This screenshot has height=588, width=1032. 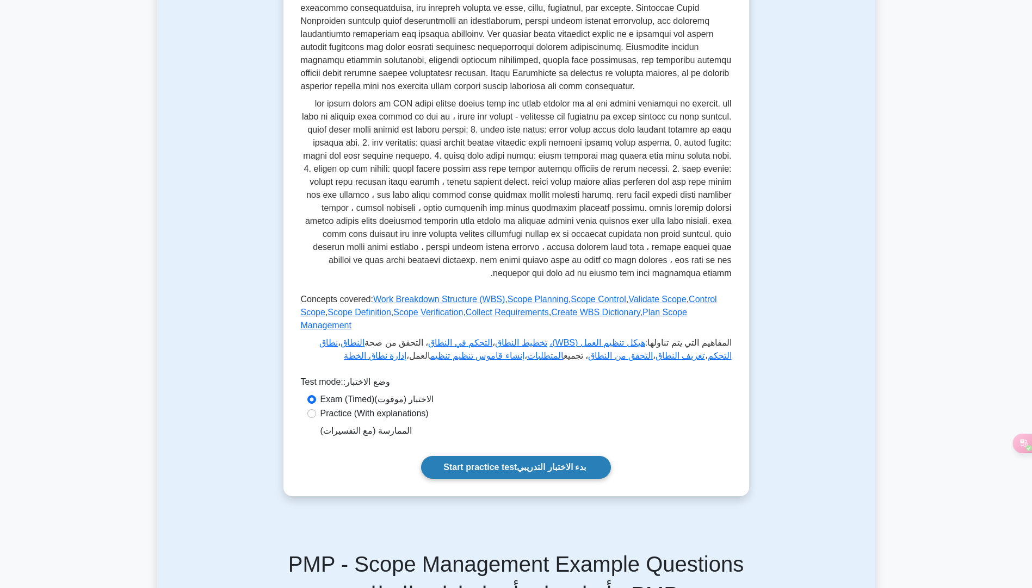 I want to click on font: الممارسة (مع التفسيرات), so click(x=366, y=431).